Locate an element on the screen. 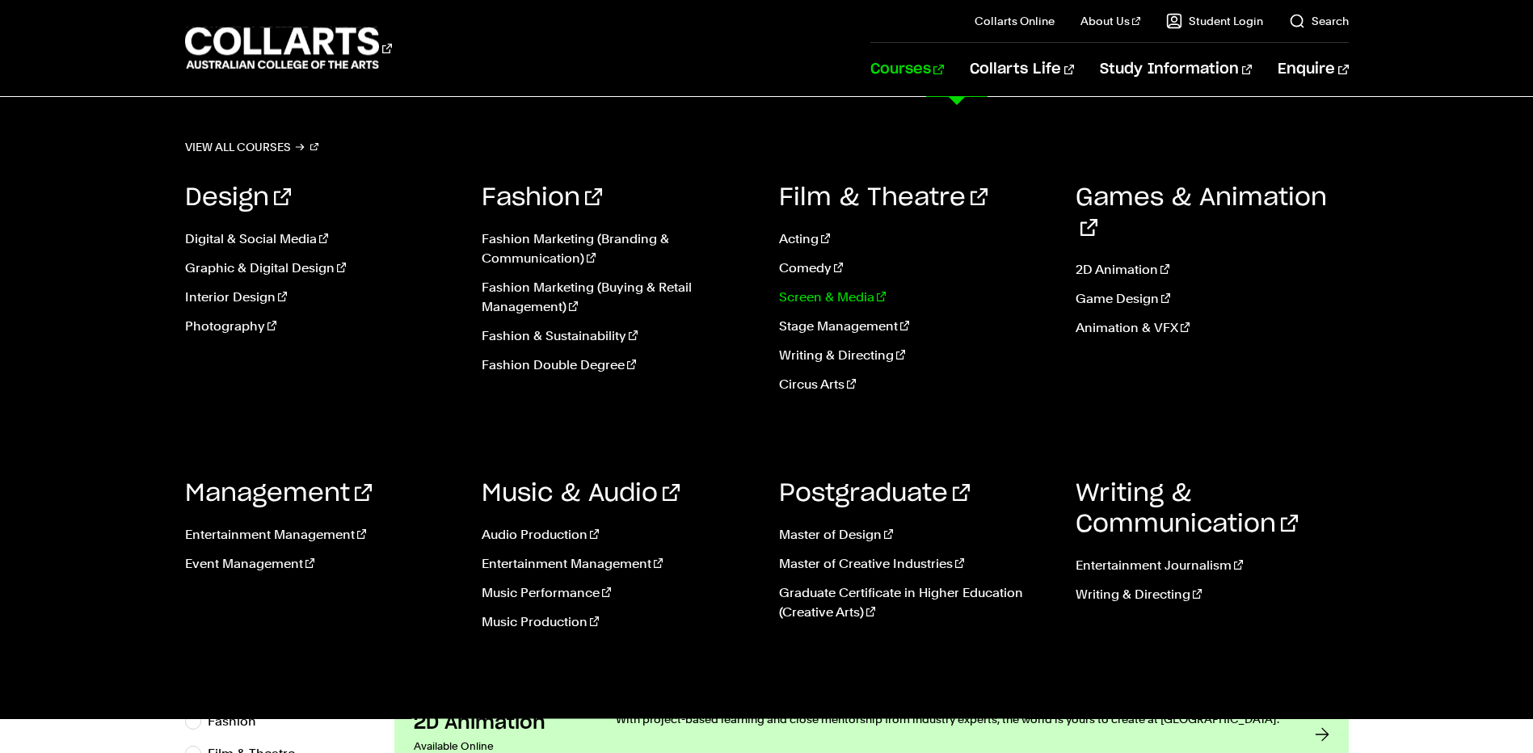 The height and width of the screenshot is (753, 1533). a: Acting is located at coordinates (916, 239).